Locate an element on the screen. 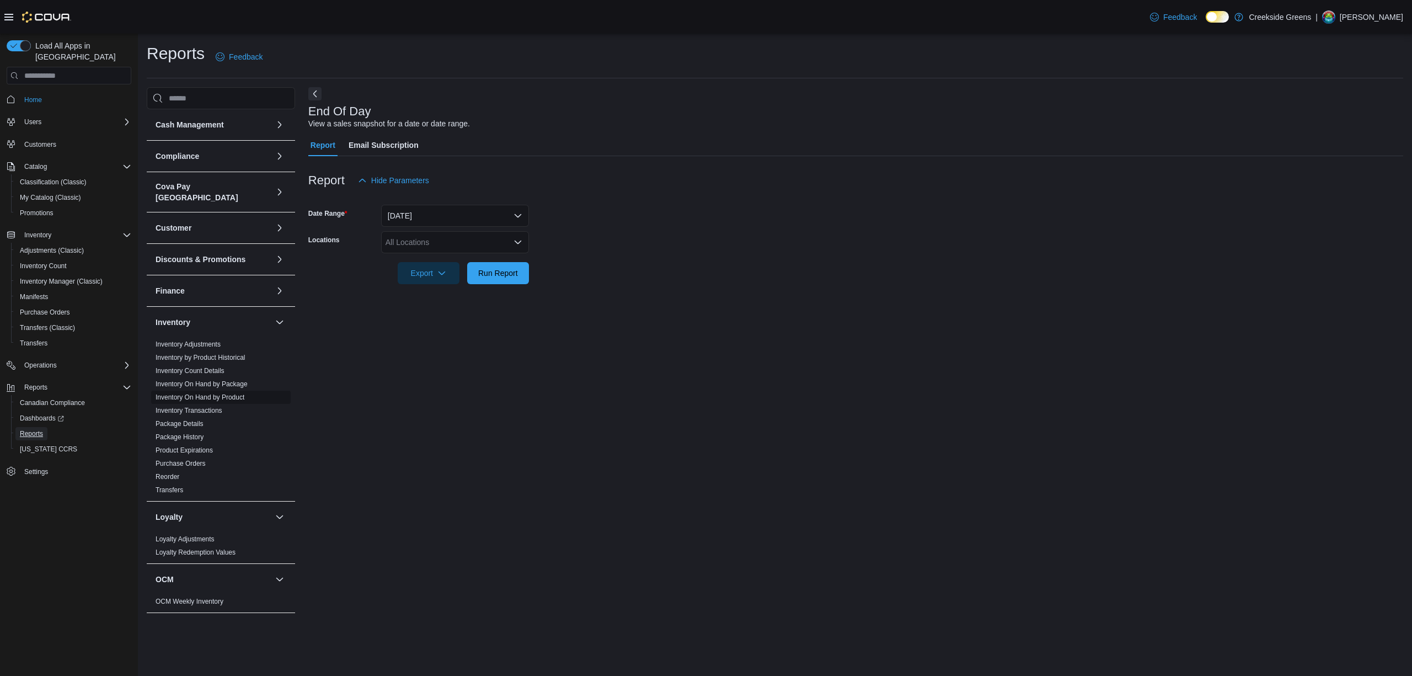 The height and width of the screenshot is (676, 1412). a: Dashboards is located at coordinates (42, 418).